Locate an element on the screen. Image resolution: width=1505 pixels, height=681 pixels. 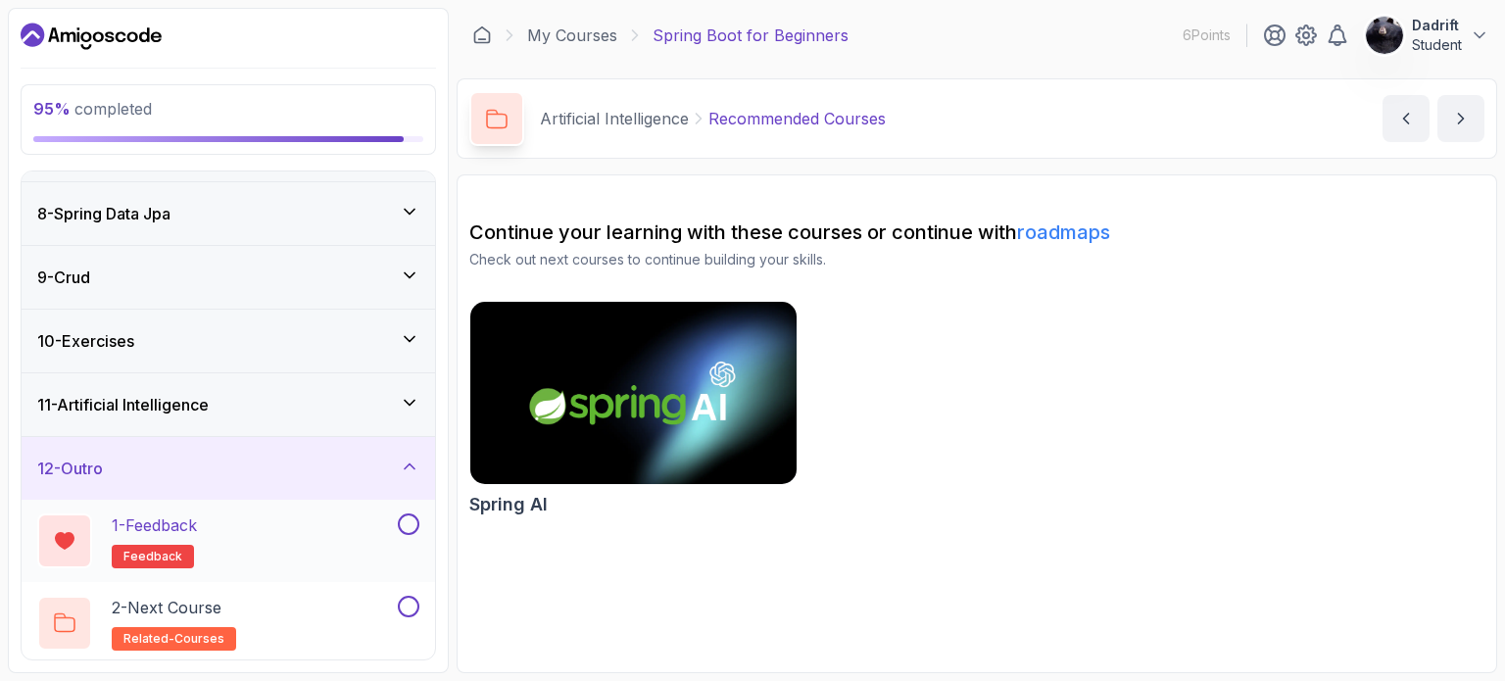
button: 8-Spring Data Jpa is located at coordinates (228, 214).